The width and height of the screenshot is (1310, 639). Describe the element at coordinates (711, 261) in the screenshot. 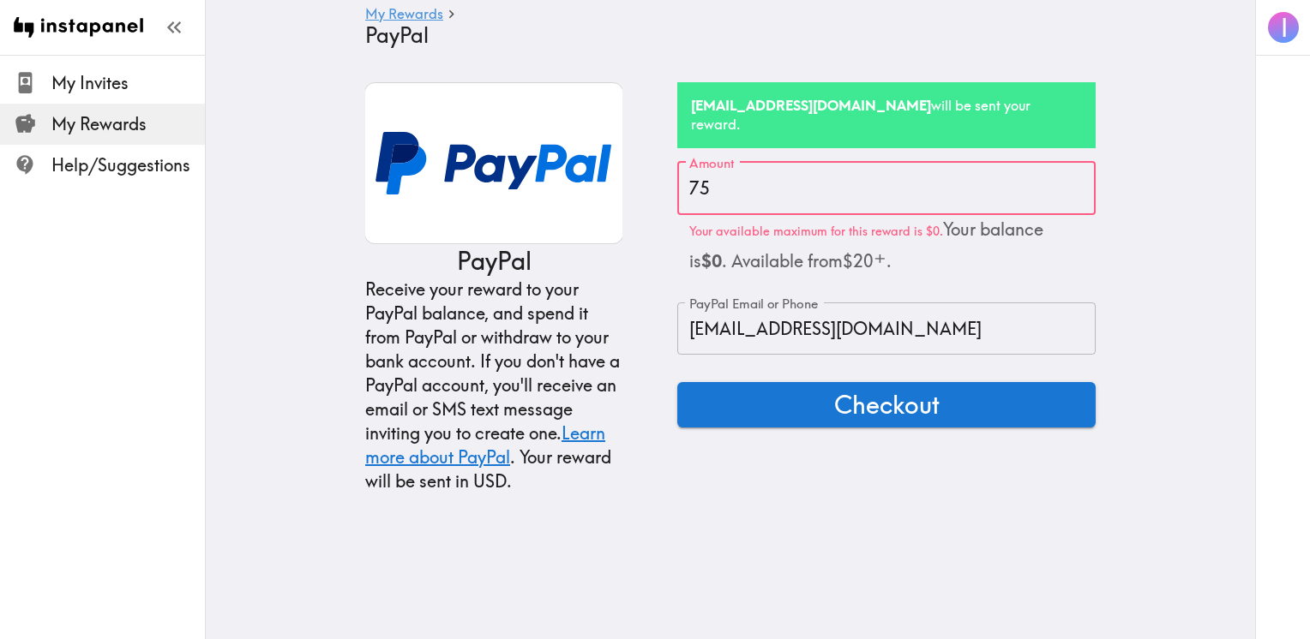

I see `b: $0` at that location.